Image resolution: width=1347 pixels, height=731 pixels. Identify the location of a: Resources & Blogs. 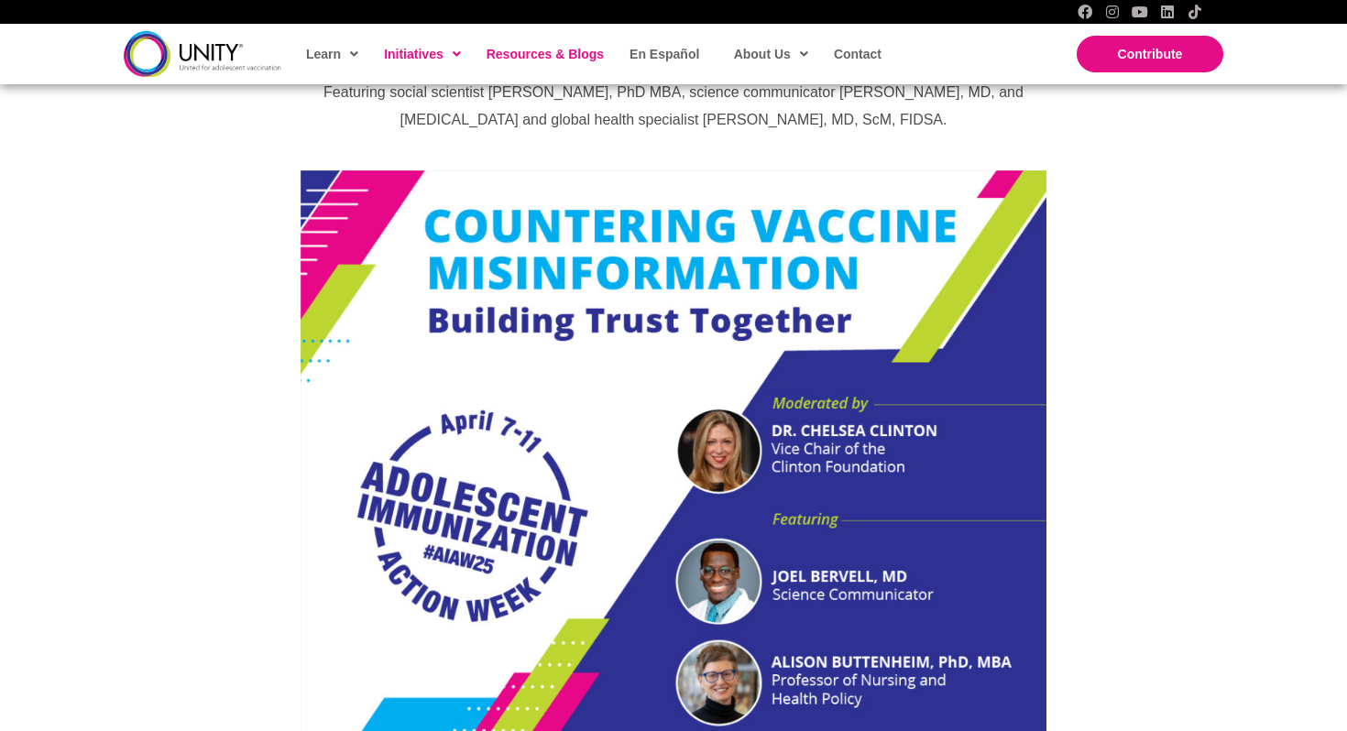
(544, 54).